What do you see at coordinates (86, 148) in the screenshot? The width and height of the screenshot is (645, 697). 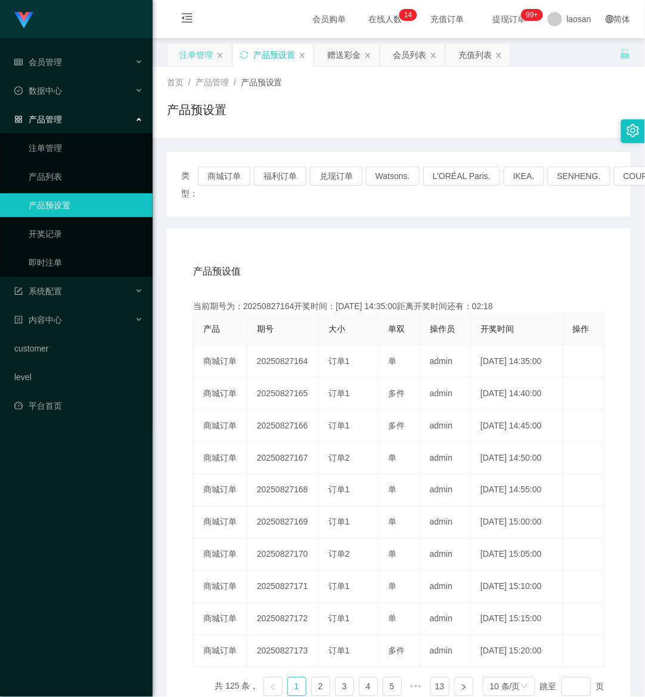 I see `a: 注单管理` at bounding box center [86, 148].